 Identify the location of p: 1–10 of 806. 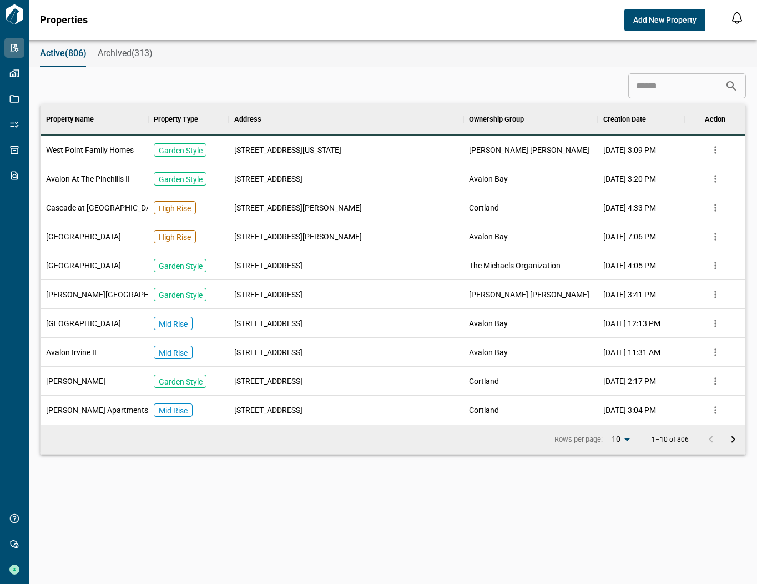
(670, 439).